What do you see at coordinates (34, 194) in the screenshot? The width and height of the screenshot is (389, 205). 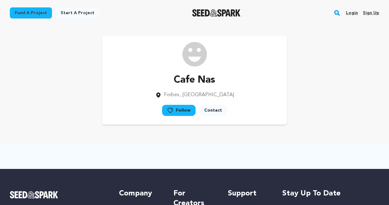 I see `img: Seed&Spark Logo` at bounding box center [34, 194].